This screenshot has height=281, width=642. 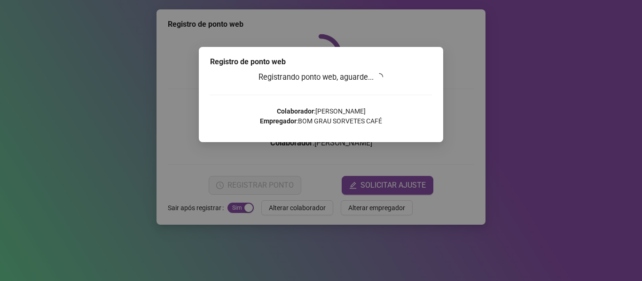 What do you see at coordinates (380, 77) in the screenshot?
I see `span: loading` at bounding box center [380, 77].